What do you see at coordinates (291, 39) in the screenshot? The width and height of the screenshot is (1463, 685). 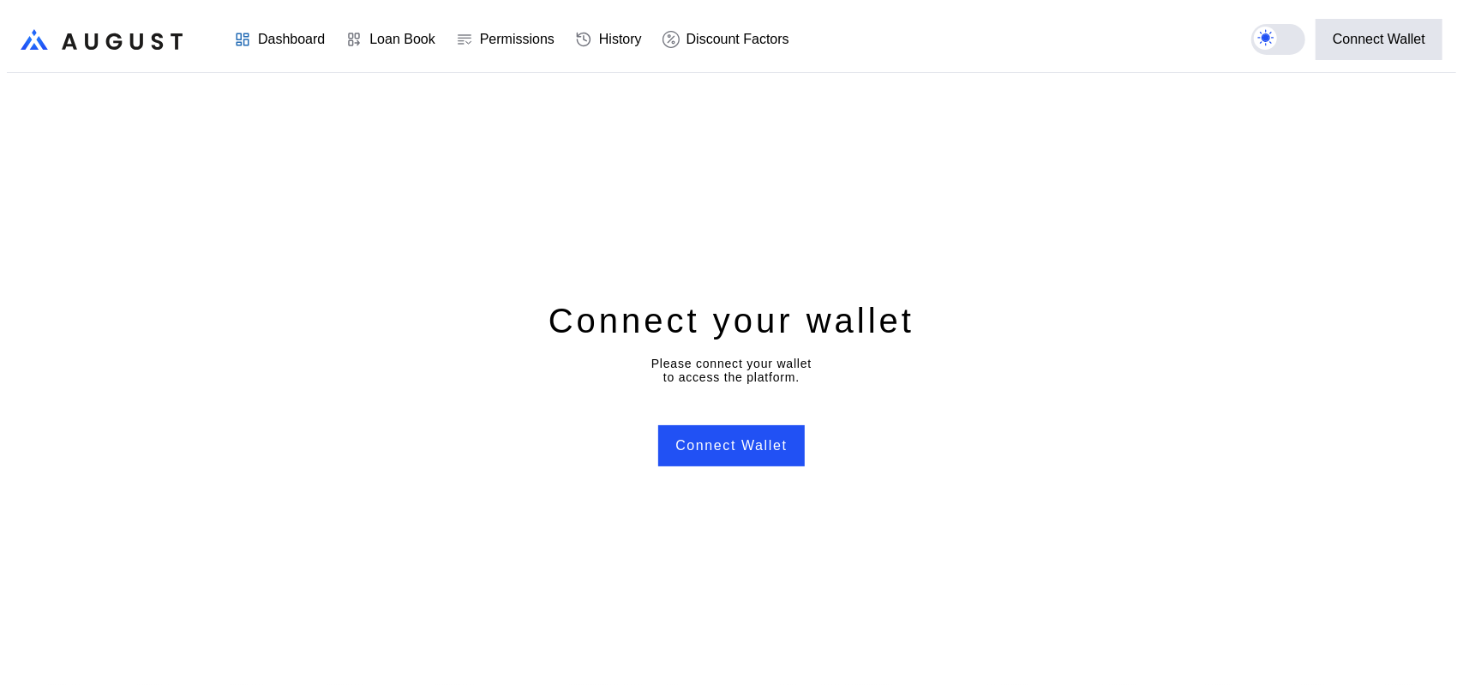 I see `div: Dashboard` at bounding box center [291, 39].